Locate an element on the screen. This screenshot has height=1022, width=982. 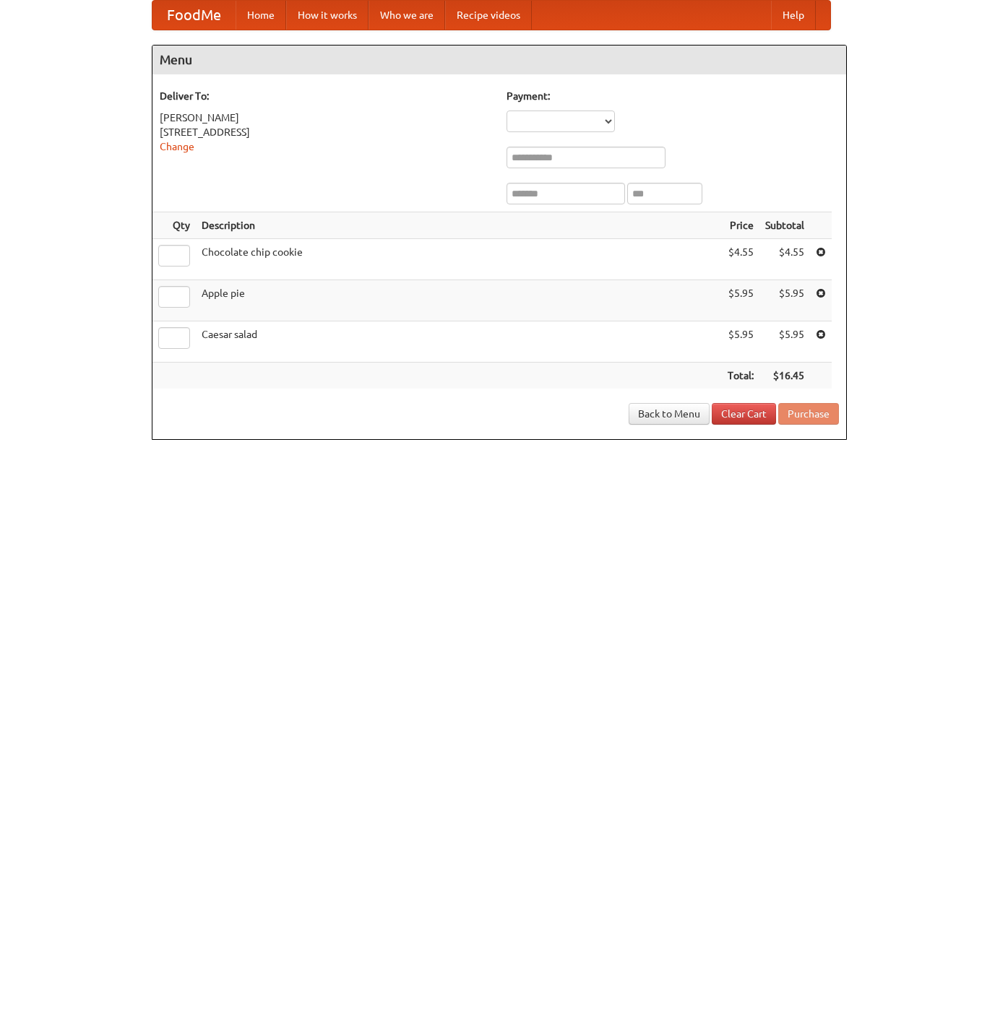
th: Subtotal is located at coordinates (784, 225).